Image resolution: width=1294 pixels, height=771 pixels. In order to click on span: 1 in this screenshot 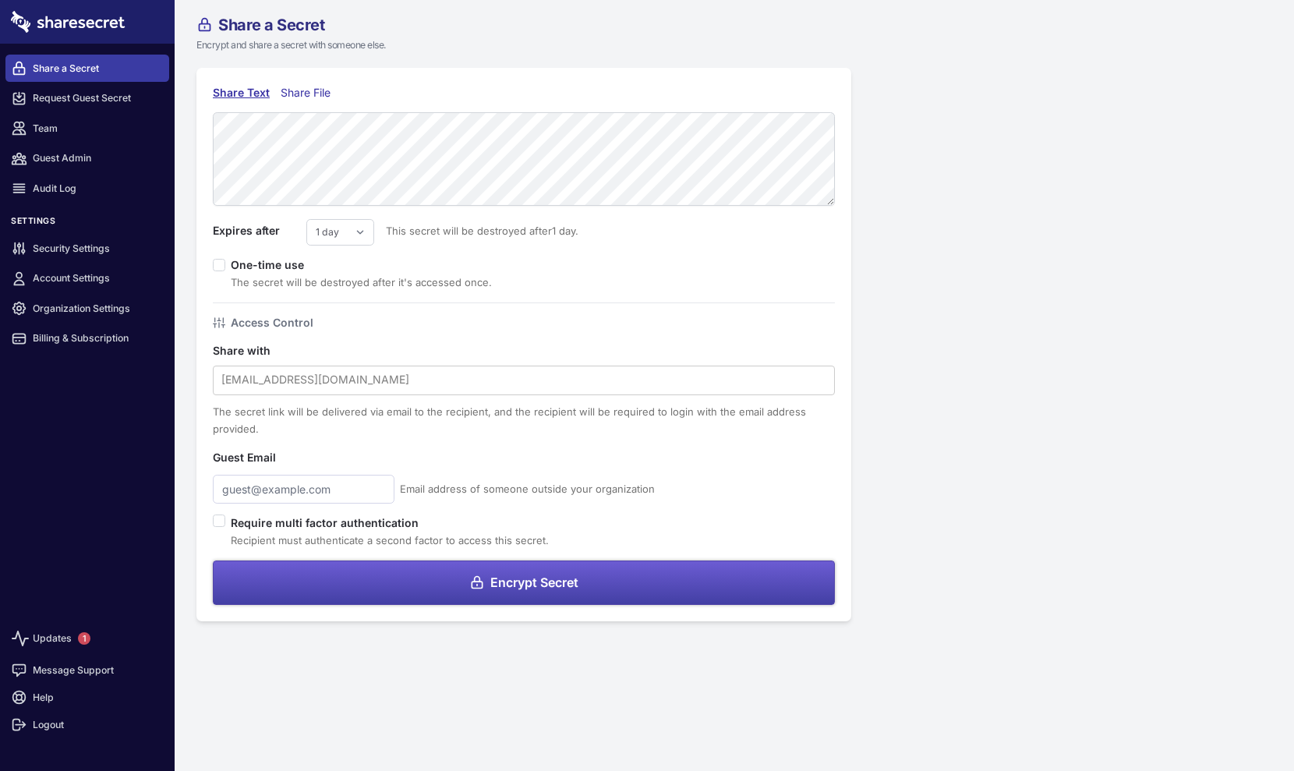, I will do `click(84, 638)`.